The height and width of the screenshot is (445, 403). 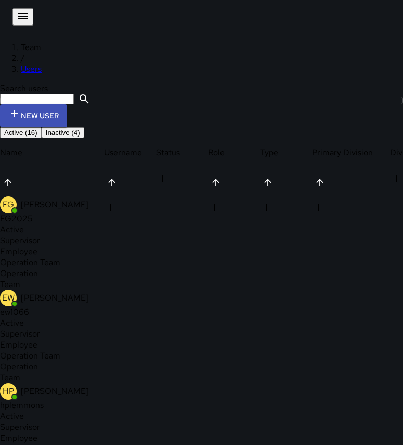 What do you see at coordinates (8, 391) in the screenshot?
I see `p: HP` at bounding box center [8, 391].